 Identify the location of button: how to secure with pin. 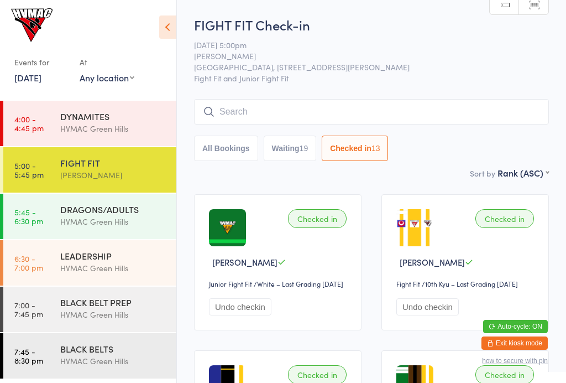
(515, 360).